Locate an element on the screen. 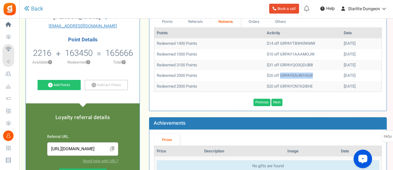 This screenshot has height=170, width=393. a: Subtract Points is located at coordinates (106, 85).